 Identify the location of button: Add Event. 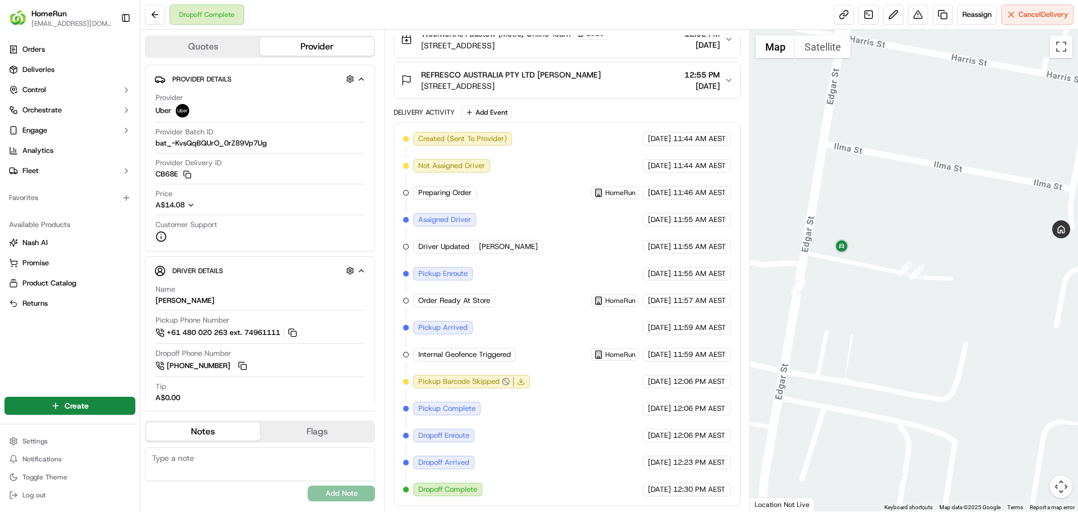
(486, 112).